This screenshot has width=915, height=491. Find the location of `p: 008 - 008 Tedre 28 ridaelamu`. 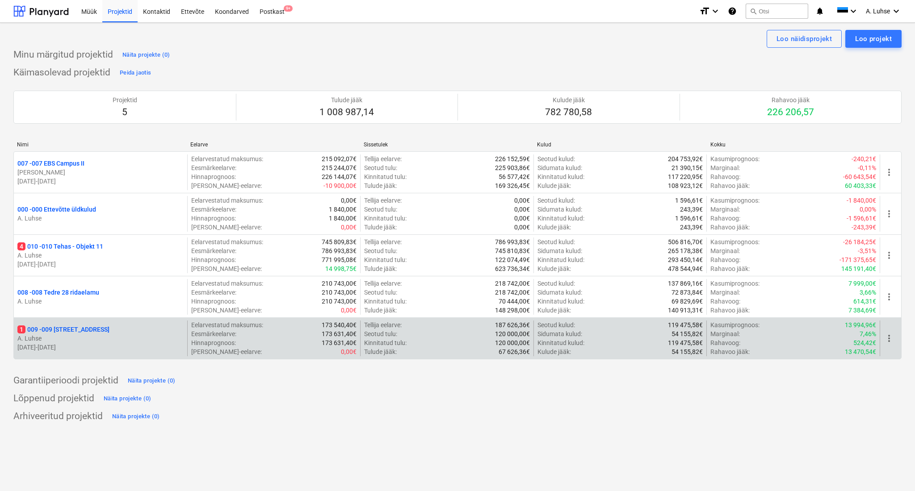

p: 008 - 008 Tedre 28 ridaelamu is located at coordinates (58, 293).